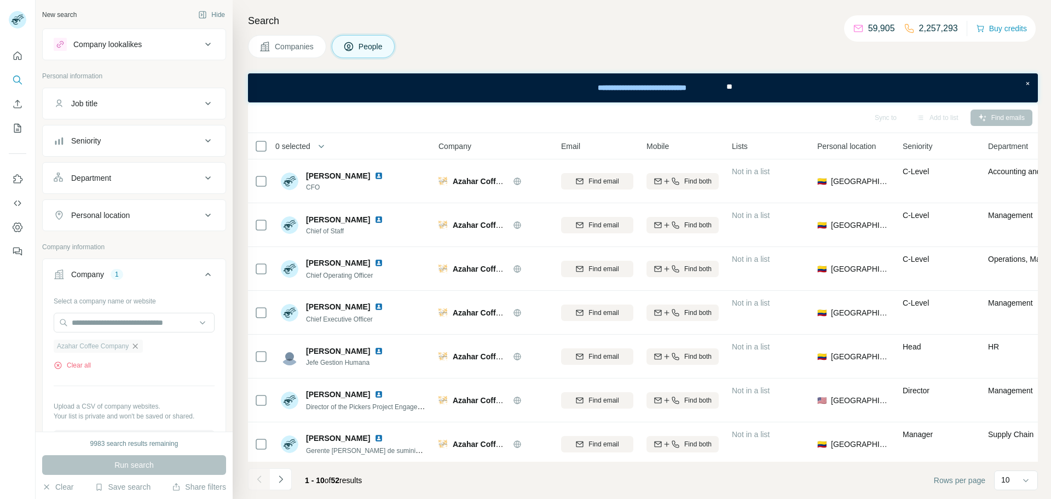 Image resolution: width=1051 pixels, height=499 pixels. I want to click on div: Job title, so click(84, 104).